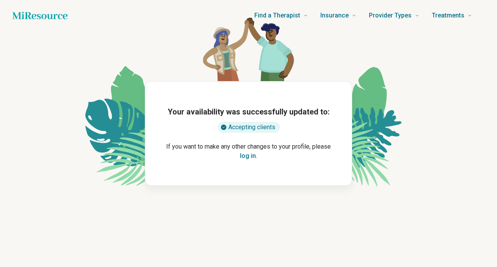 The height and width of the screenshot is (267, 497). I want to click on span: Provider Types, so click(390, 16).